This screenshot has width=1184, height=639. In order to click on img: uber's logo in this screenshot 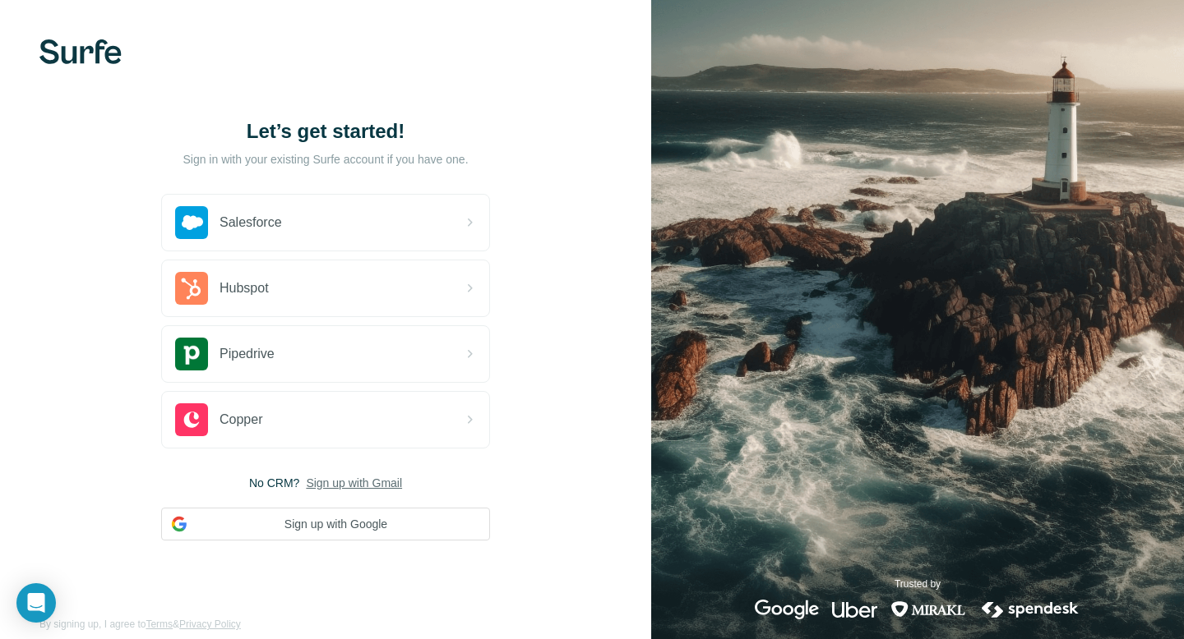, I will do `click(854, 610)`.